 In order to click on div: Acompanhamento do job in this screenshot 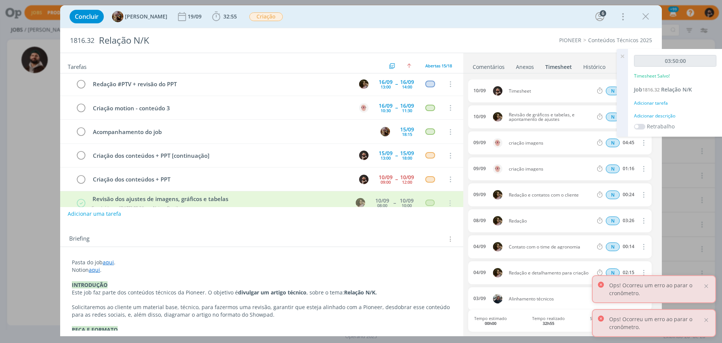, I will do `click(231, 132)`.